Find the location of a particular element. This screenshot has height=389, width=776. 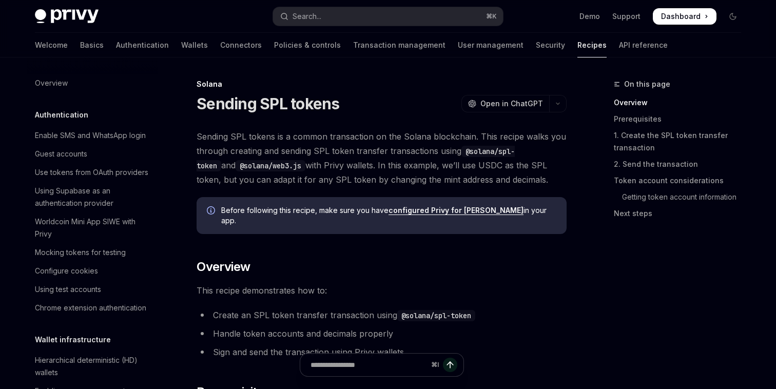

a: 2. Send the transaction is located at coordinates (681, 164).